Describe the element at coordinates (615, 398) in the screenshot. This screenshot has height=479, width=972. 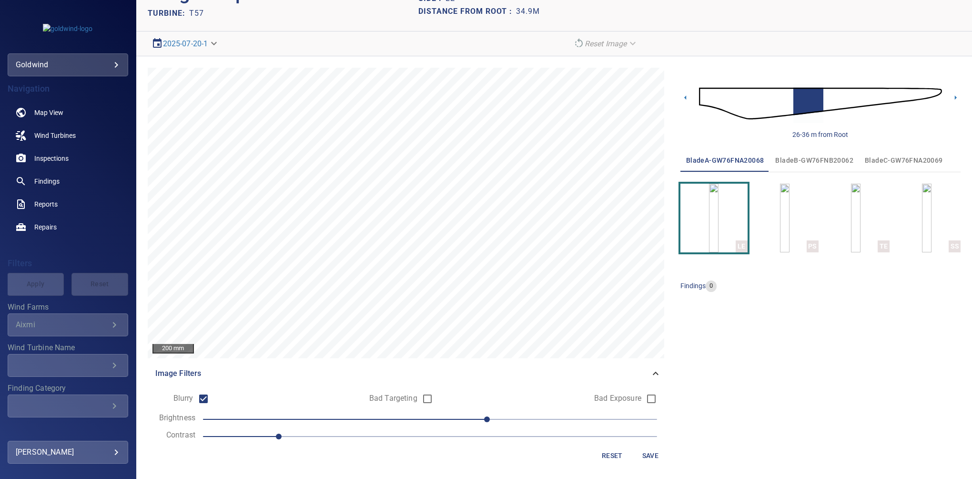
I see `label: Bad Exposure` at that location.